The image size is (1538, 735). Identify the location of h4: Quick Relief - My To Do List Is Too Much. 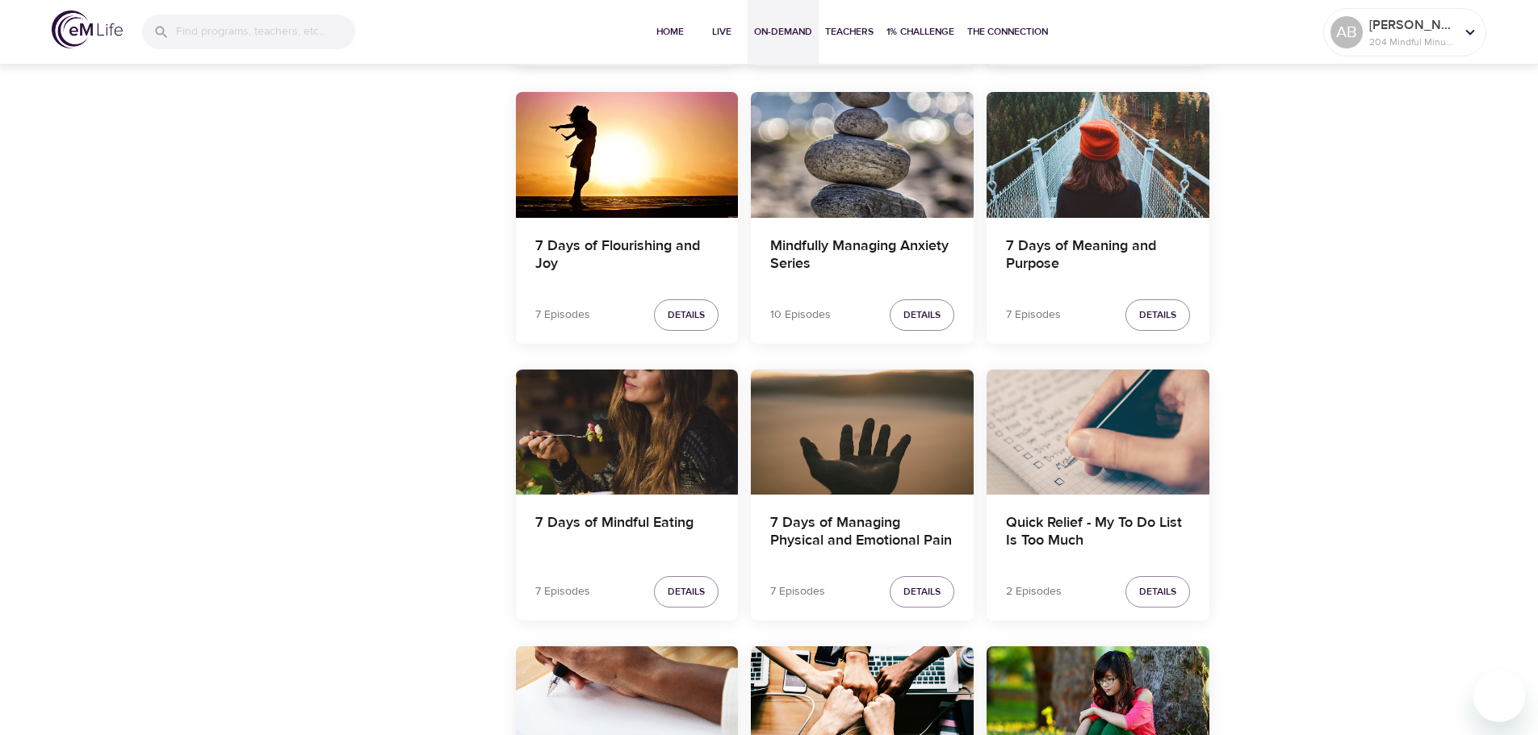
(1098, 534).